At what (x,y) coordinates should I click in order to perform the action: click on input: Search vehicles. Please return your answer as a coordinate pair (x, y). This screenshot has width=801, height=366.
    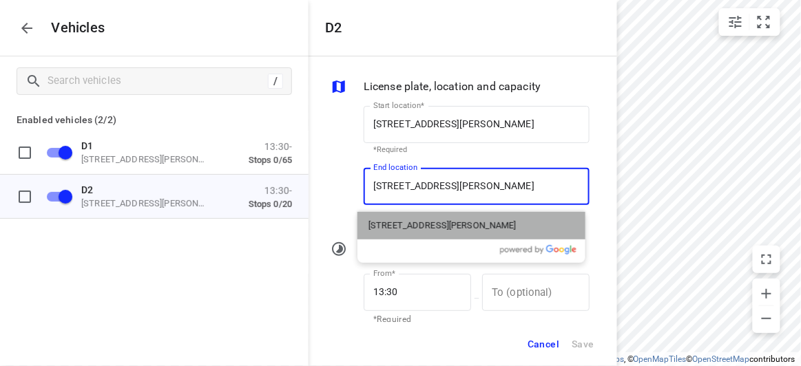
    Looking at the image, I should click on (158, 81).